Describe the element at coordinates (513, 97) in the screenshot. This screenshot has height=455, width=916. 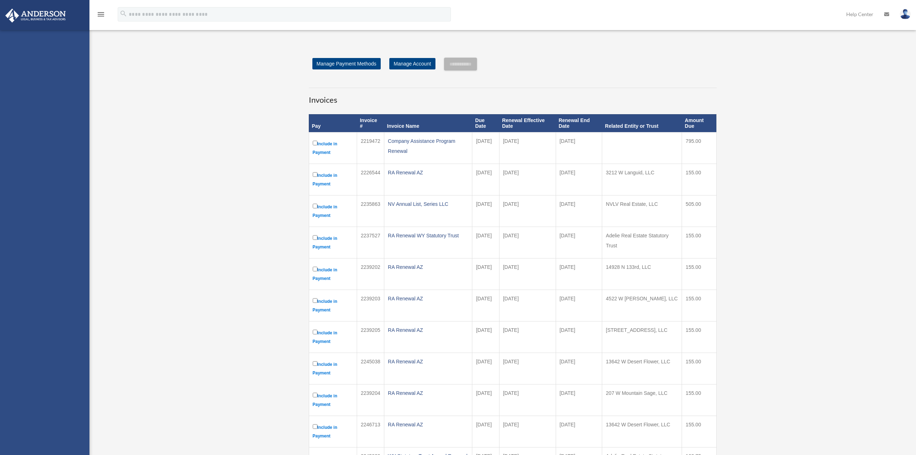
I see `h3: Invoices` at that location.